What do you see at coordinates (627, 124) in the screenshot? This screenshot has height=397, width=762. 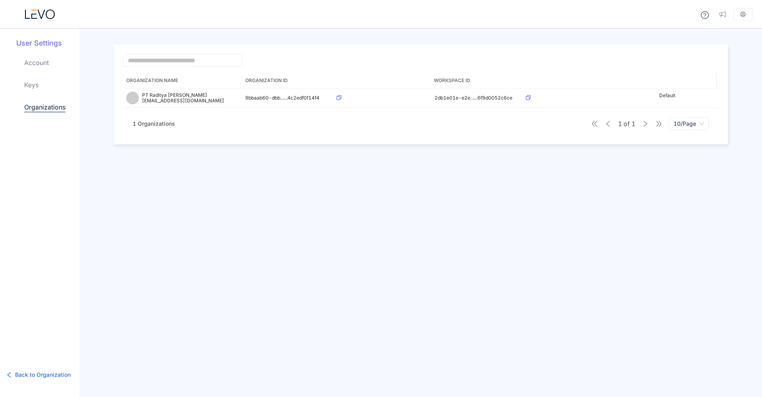 I see `span: of` at bounding box center [627, 124].